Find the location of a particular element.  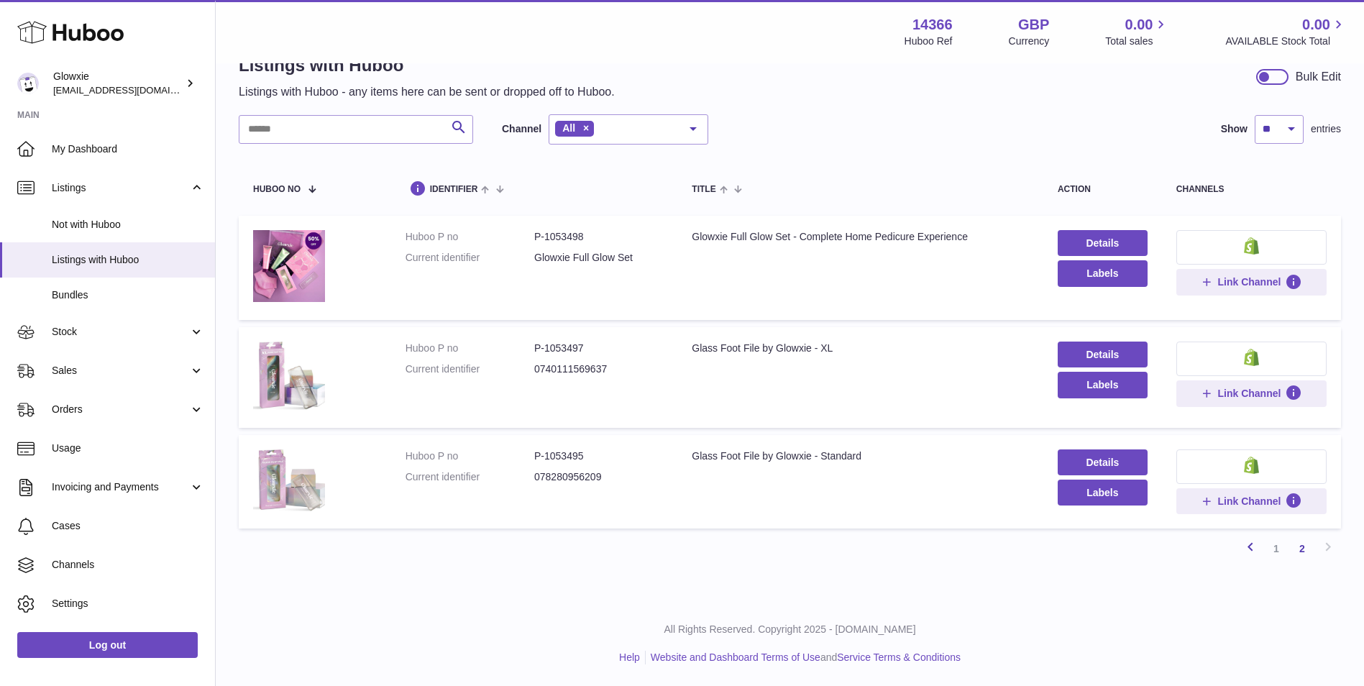

span: Invoicing and Payments is located at coordinates (120, 487).